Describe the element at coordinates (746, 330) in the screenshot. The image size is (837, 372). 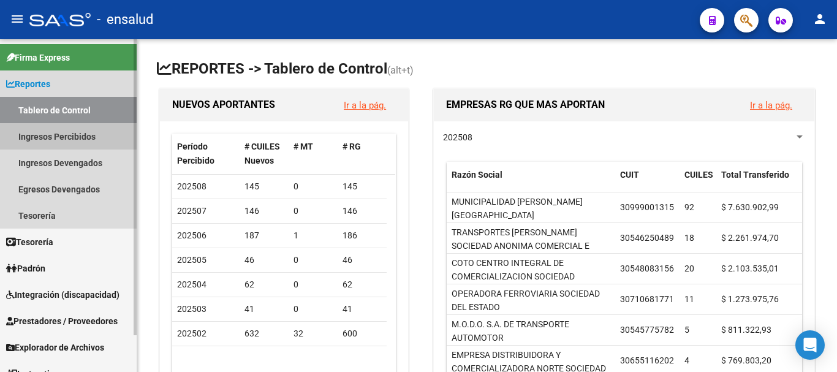
I see `span: $ 811.322,93` at that location.